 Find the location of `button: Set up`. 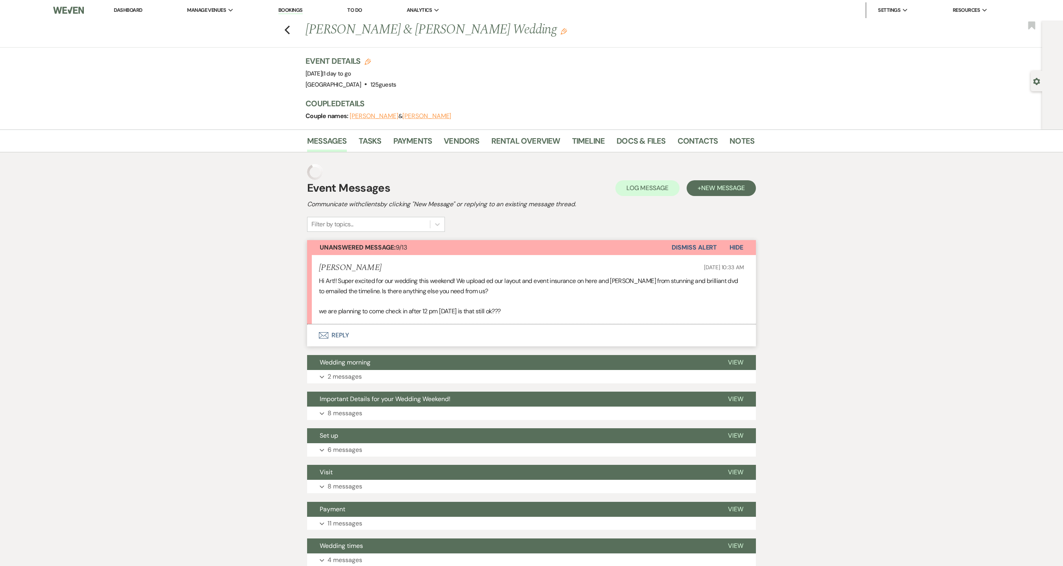

button: Set up is located at coordinates (511, 436).